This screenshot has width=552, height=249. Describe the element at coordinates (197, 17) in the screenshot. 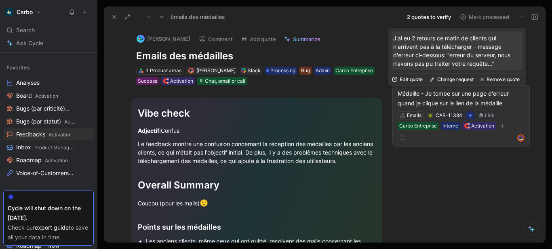

I see `span: Emails des médailles` at that location.